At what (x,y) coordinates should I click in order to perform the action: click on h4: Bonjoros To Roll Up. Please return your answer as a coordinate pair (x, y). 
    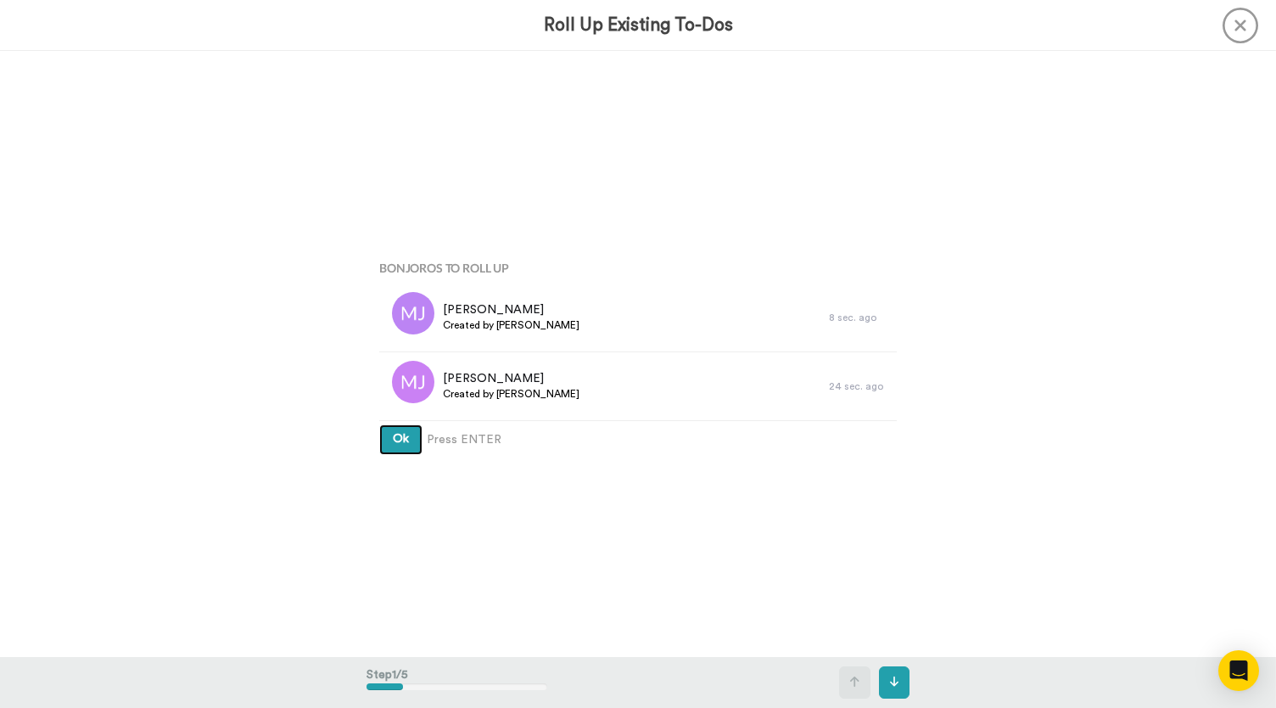
    Looking at the image, I should click on (638, 267).